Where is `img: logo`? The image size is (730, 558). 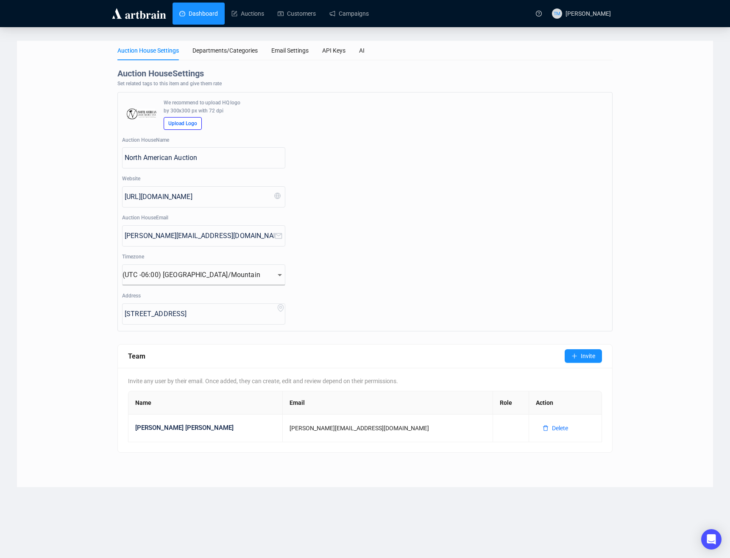
img: logo is located at coordinates (139, 14).